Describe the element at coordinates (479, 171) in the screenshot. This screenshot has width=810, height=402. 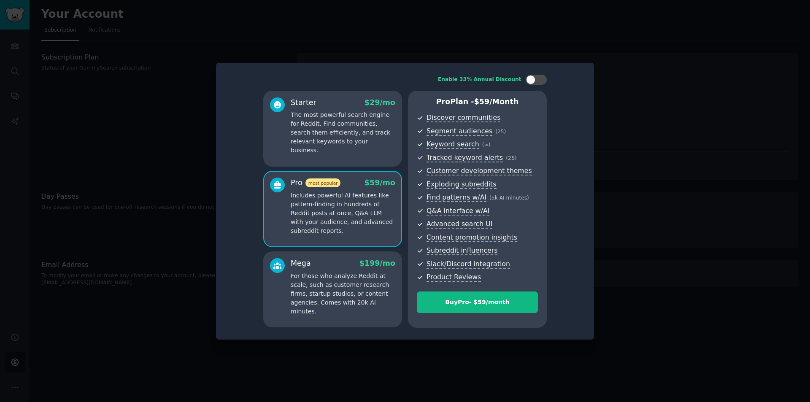
I see `span: Customer development themes` at that location.